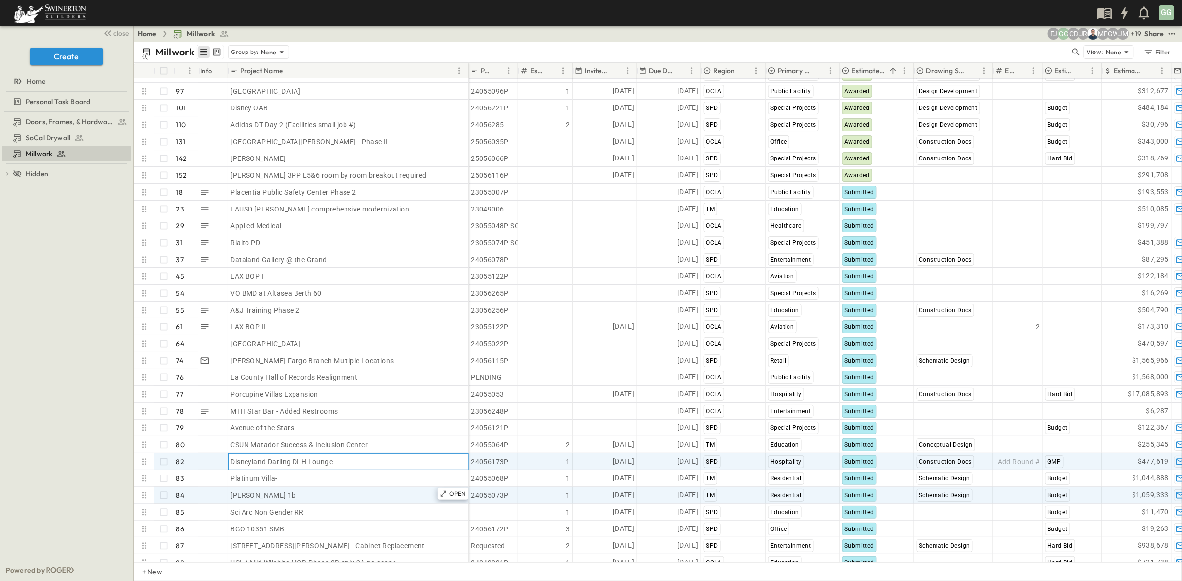  I want to click on span: Disney OAB, so click(250, 108).